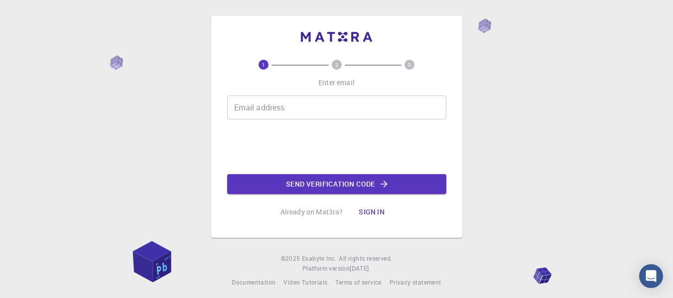 Image resolution: width=673 pixels, height=298 pixels. I want to click on span: Video Tutorials, so click(305, 282).